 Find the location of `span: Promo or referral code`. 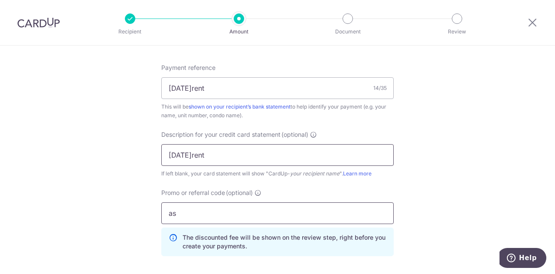

span: Promo or referral code is located at coordinates (193, 192).